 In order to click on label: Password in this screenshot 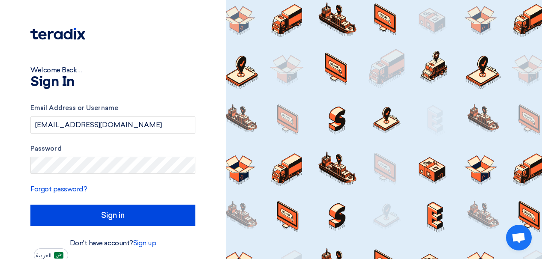, I will do `click(113, 149)`.